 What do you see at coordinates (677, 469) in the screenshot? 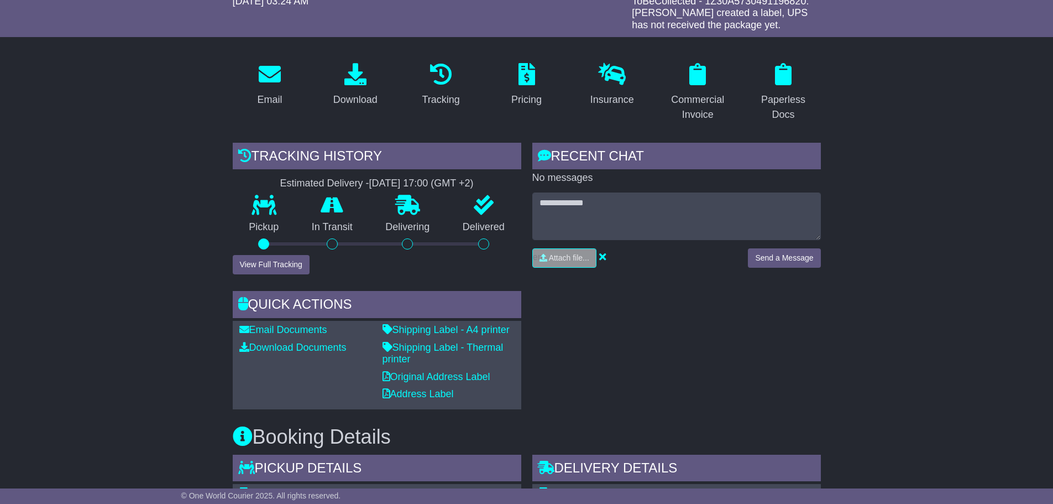
I see `div: Delivery Details` at bounding box center [677, 469].